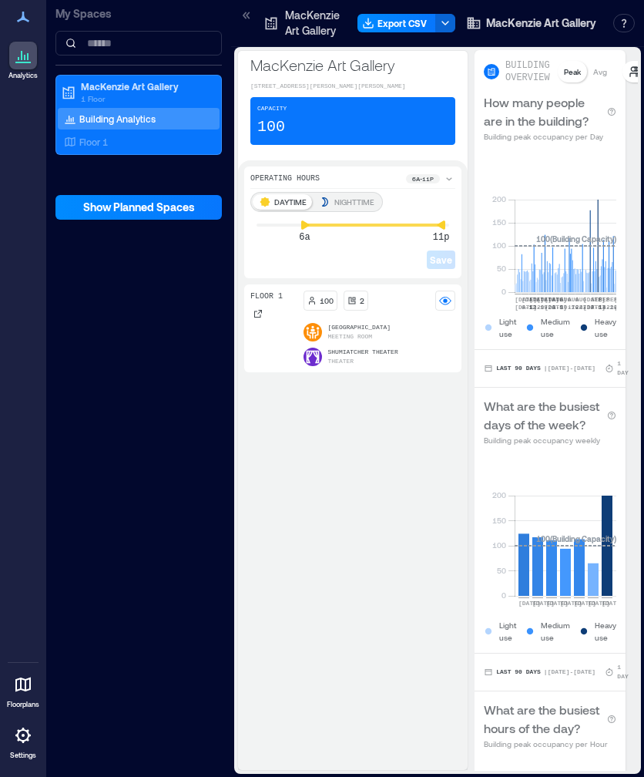 The width and height of the screenshot is (644, 777). I want to click on text: 10-16, so click(569, 307).